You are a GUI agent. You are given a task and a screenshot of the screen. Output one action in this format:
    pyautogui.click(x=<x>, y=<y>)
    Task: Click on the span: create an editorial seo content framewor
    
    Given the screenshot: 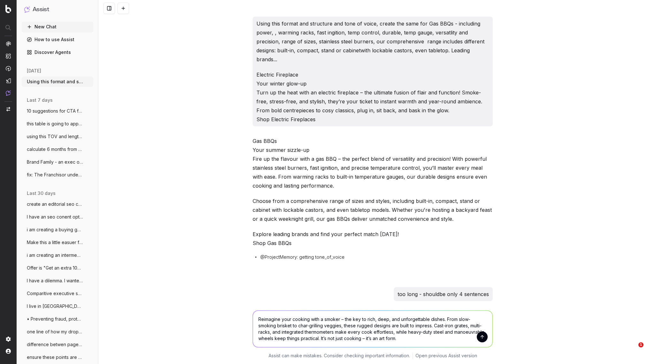 What is the action you would take?
    pyautogui.click(x=55, y=204)
    